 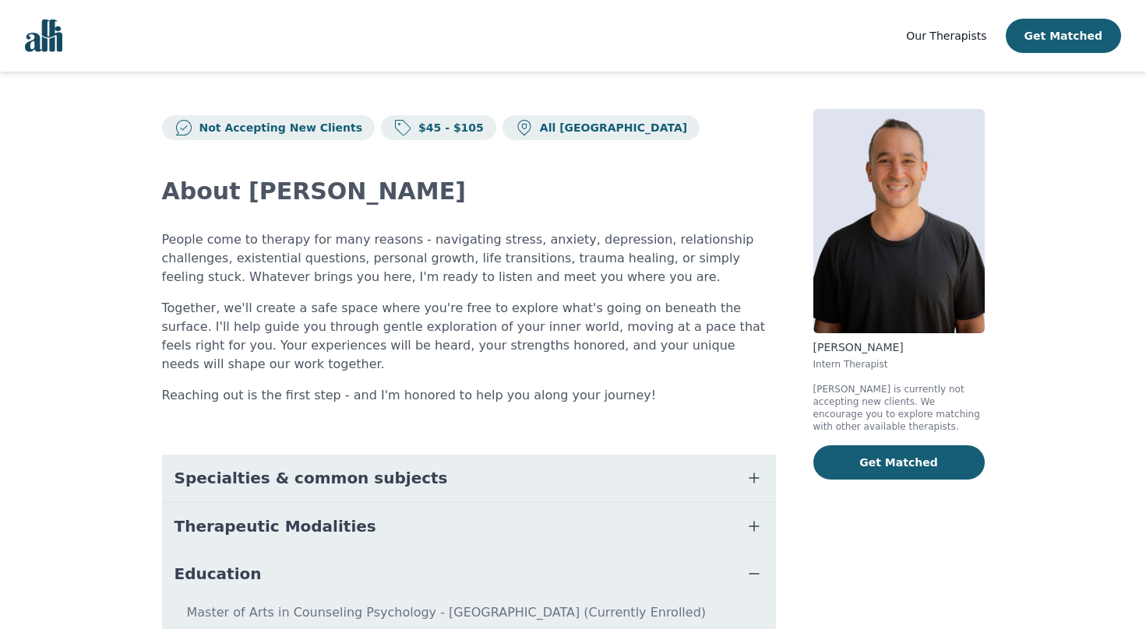 I want to click on a: Our Therapists, so click(x=946, y=36).